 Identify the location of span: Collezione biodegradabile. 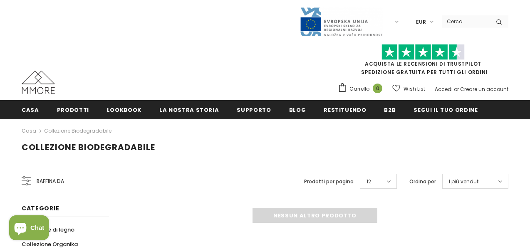
(88, 147).